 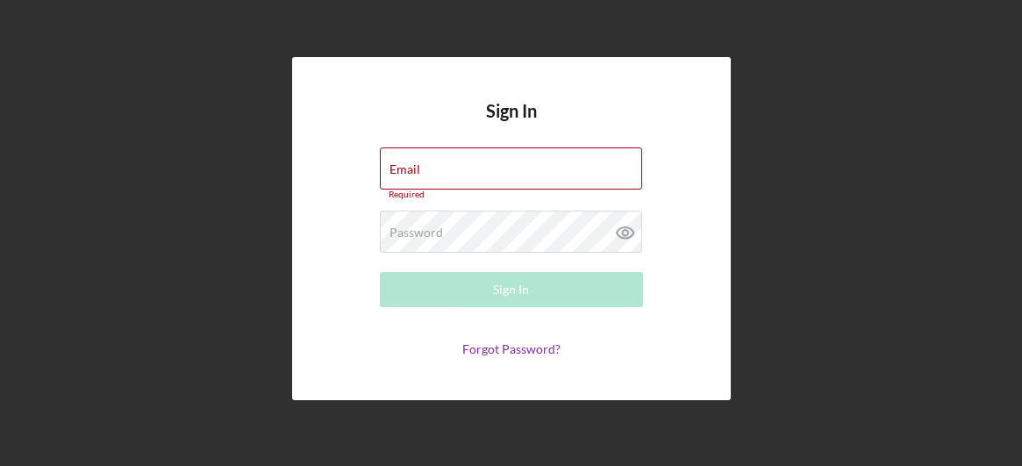 What do you see at coordinates (416, 233) in the screenshot?
I see `label: Password` at bounding box center [416, 233].